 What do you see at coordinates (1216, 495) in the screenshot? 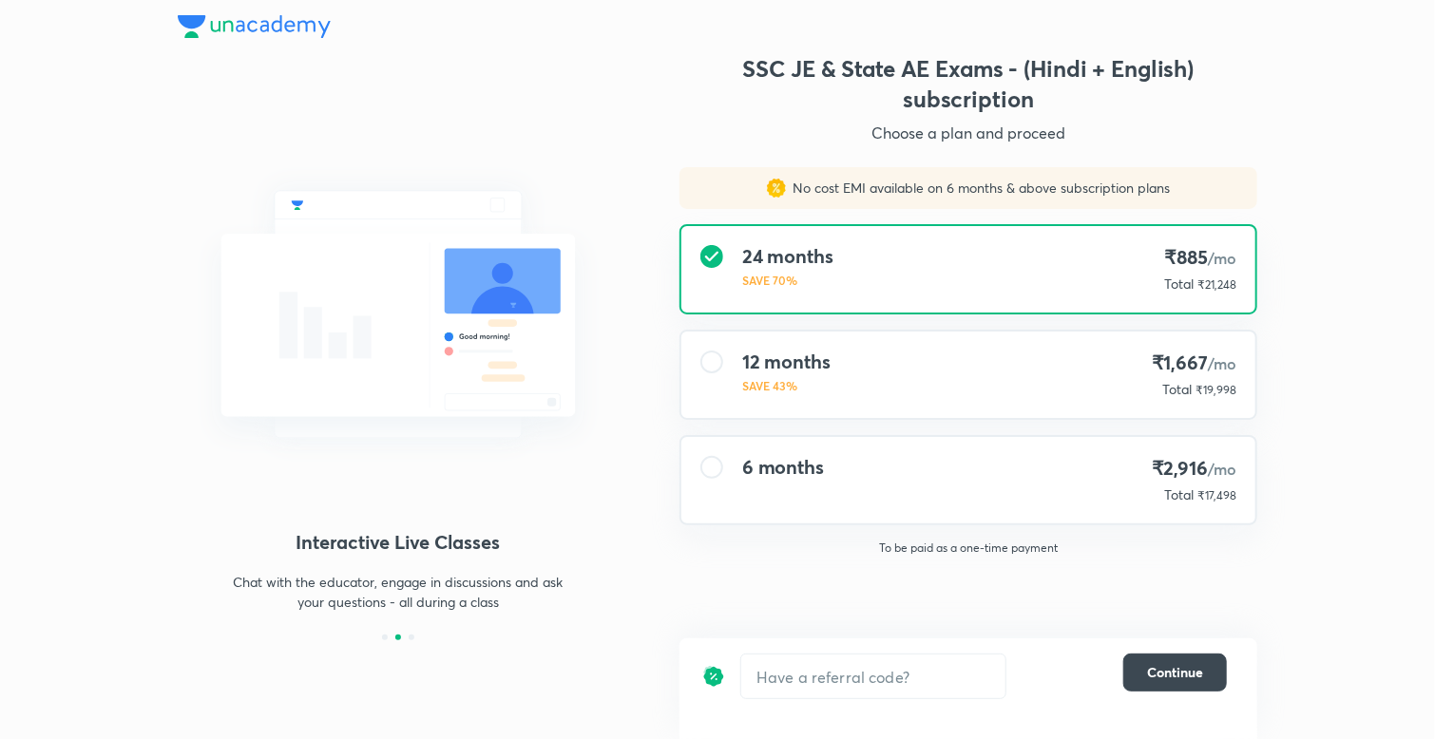
I see `span: ₹17,498` at bounding box center [1216, 495].